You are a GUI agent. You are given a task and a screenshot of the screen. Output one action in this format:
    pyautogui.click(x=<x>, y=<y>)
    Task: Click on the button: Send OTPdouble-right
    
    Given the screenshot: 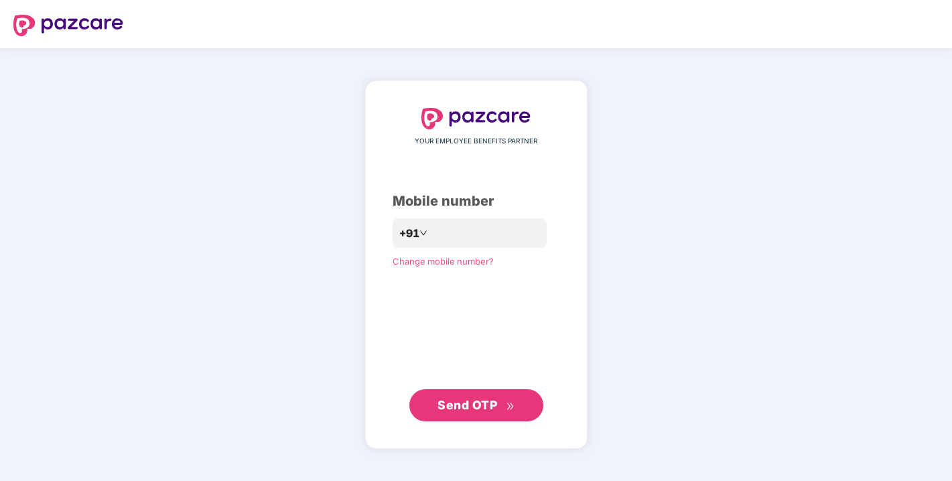 What is the action you would take?
    pyautogui.click(x=476, y=405)
    